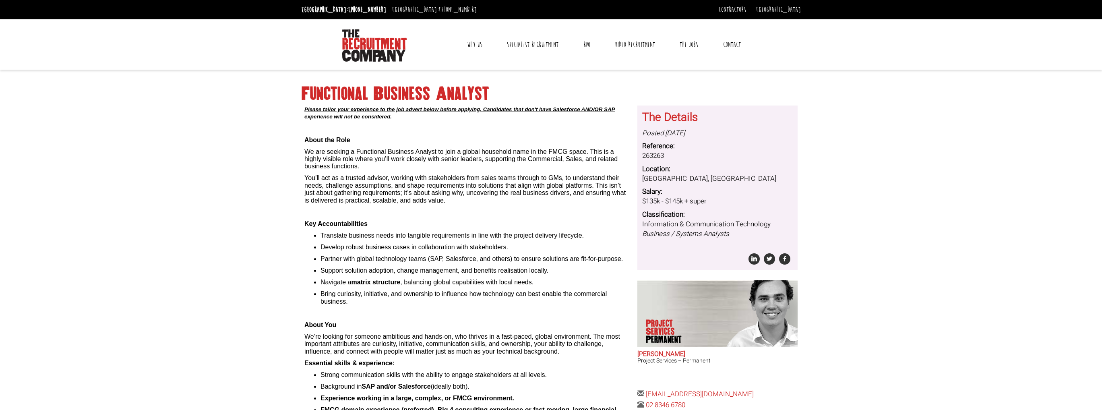 Image resolution: width=1102 pixels, height=410 pixels. I want to click on li: Navigate a , balancing global capabilities with local needs., so click(476, 282).